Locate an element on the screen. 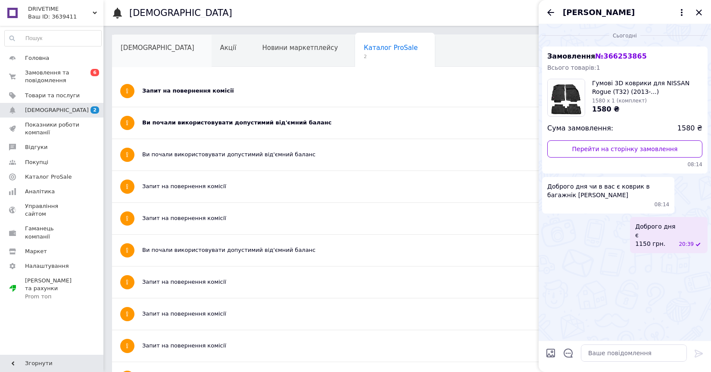 The height and width of the screenshot is (372, 711). button: Назад is located at coordinates (551, 12).